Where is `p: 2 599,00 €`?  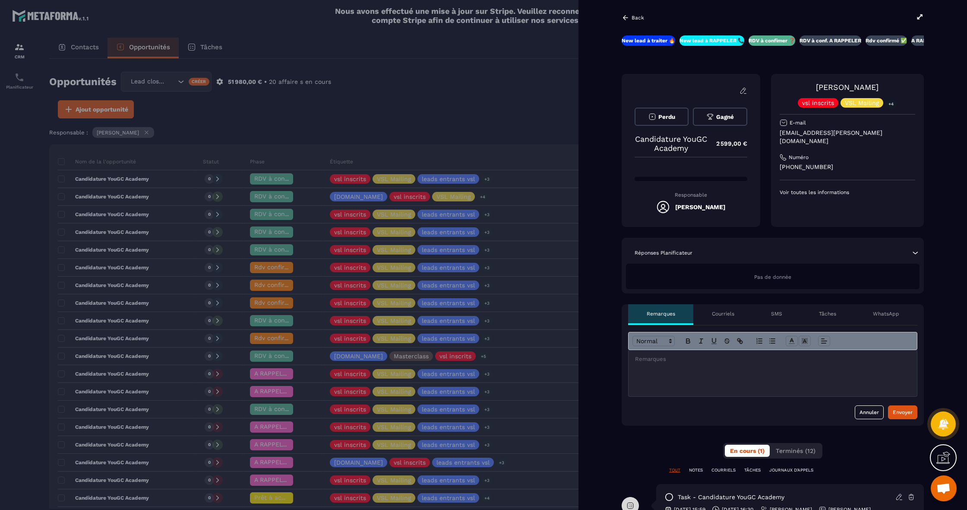 p: 2 599,00 € is located at coordinates (728, 143).